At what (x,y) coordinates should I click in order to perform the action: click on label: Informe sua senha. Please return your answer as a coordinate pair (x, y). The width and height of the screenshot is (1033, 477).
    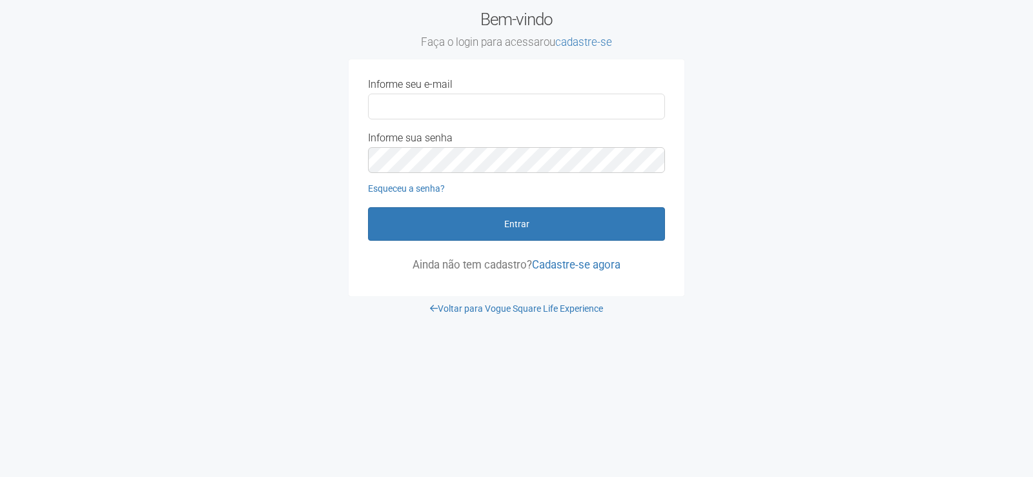
    Looking at the image, I should click on (410, 138).